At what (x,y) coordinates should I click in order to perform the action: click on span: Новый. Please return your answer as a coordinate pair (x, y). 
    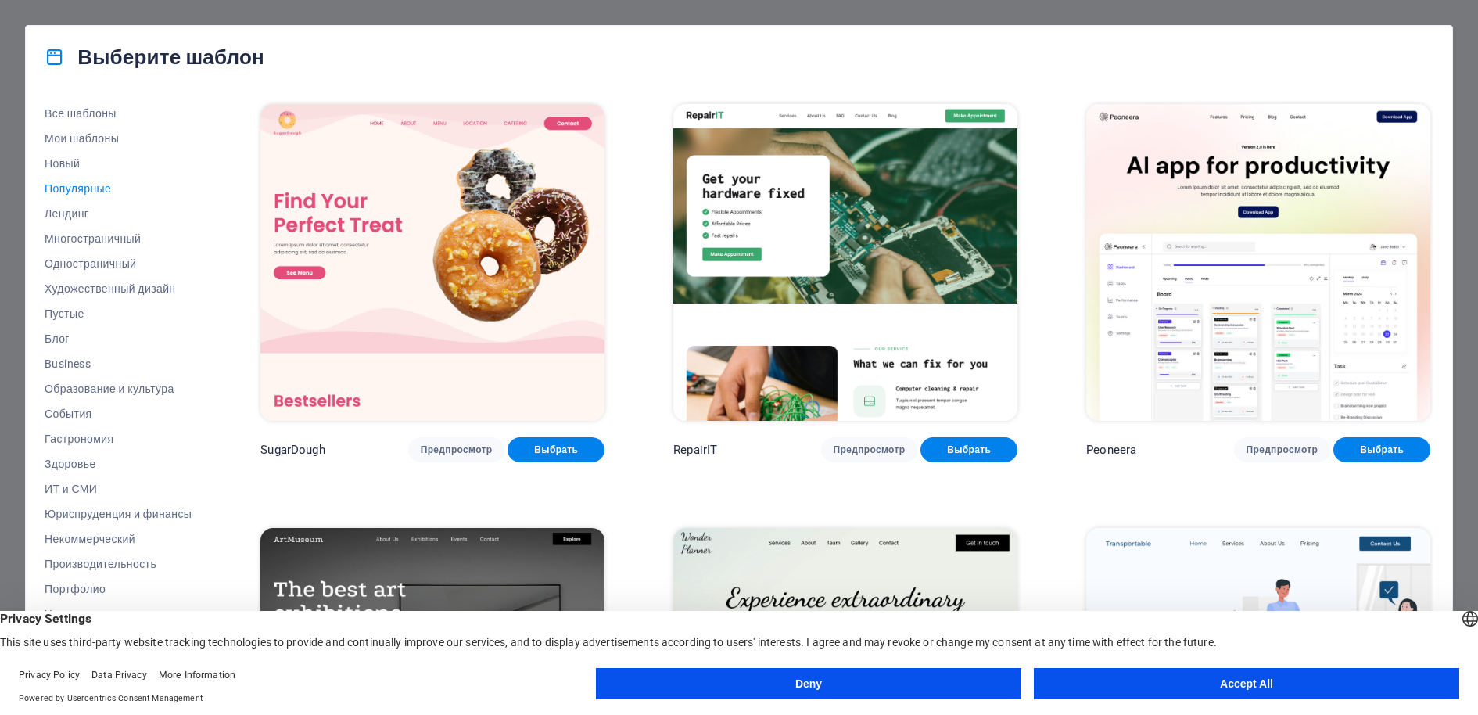
    Looking at the image, I should click on (118, 163).